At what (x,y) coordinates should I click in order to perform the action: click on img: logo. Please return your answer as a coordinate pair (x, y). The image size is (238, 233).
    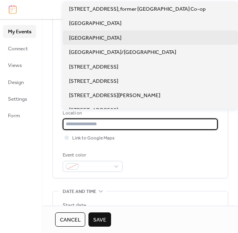
    Looking at the image, I should click on (13, 10).